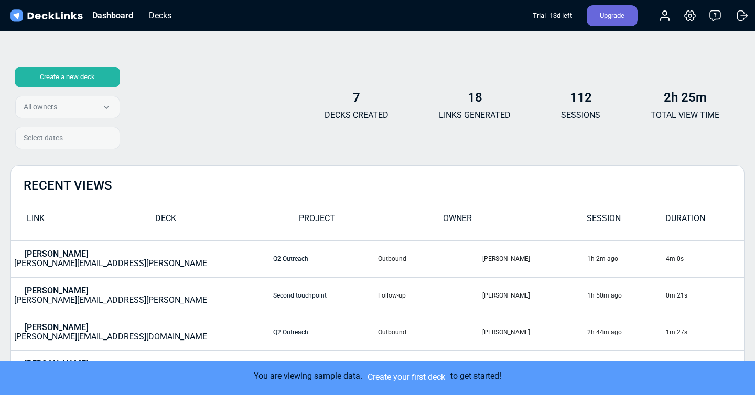 This screenshot has height=395, width=755. What do you see at coordinates (406, 377) in the screenshot?
I see `a: Create your first deck` at bounding box center [406, 377].